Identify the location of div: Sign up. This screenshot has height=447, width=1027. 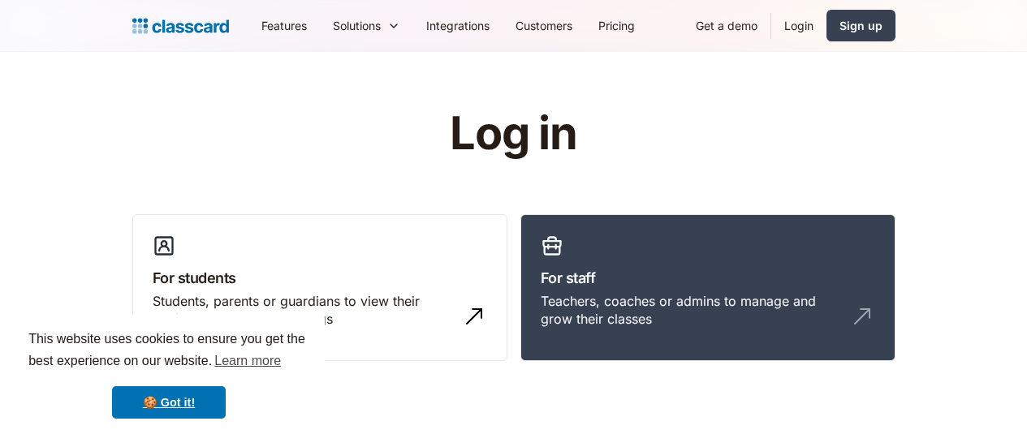
(860, 25).